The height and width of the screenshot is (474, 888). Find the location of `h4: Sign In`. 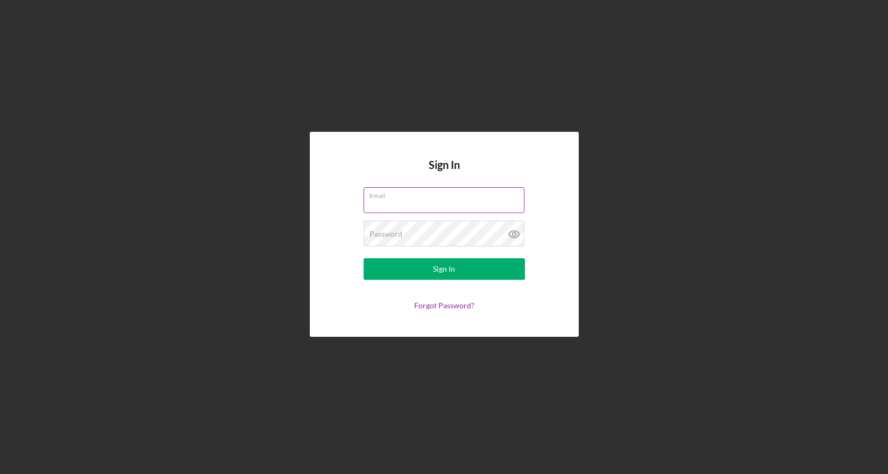

h4: Sign In is located at coordinates (444, 173).